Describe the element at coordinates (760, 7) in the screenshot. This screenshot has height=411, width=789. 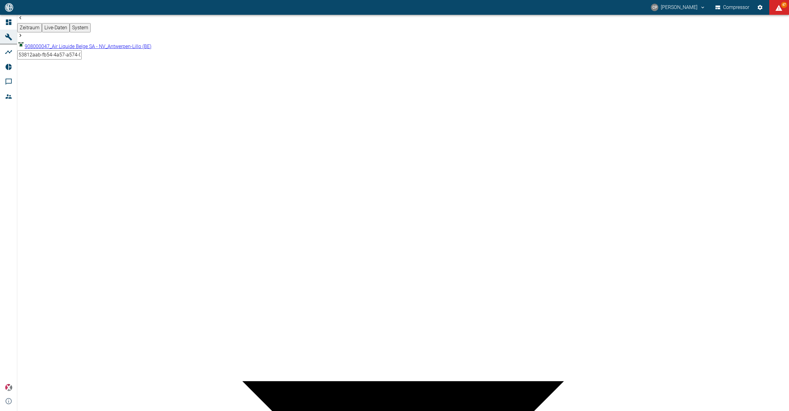
I see `button: Einstellungen` at that location.